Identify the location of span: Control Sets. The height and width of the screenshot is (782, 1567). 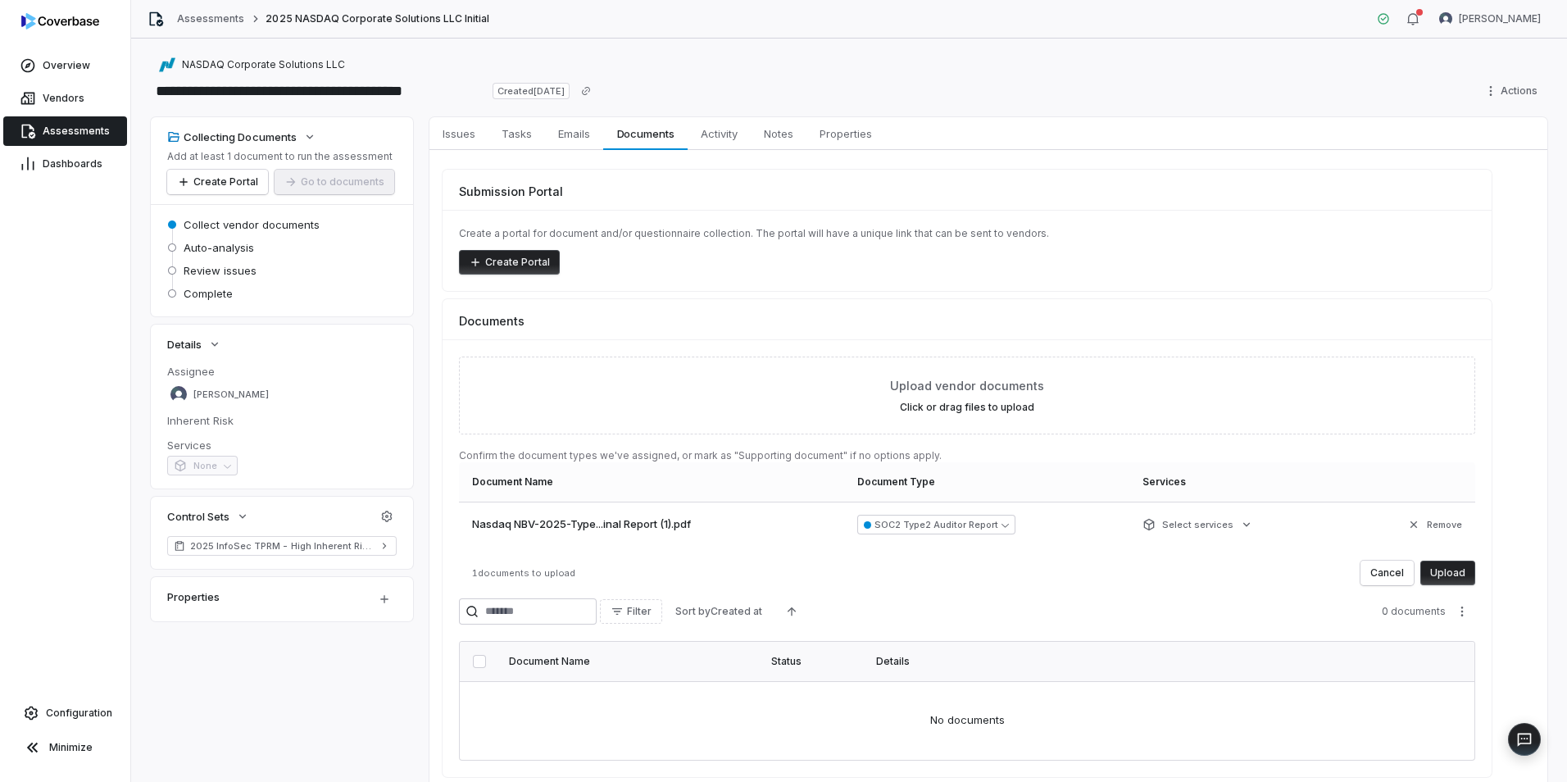
(198, 516).